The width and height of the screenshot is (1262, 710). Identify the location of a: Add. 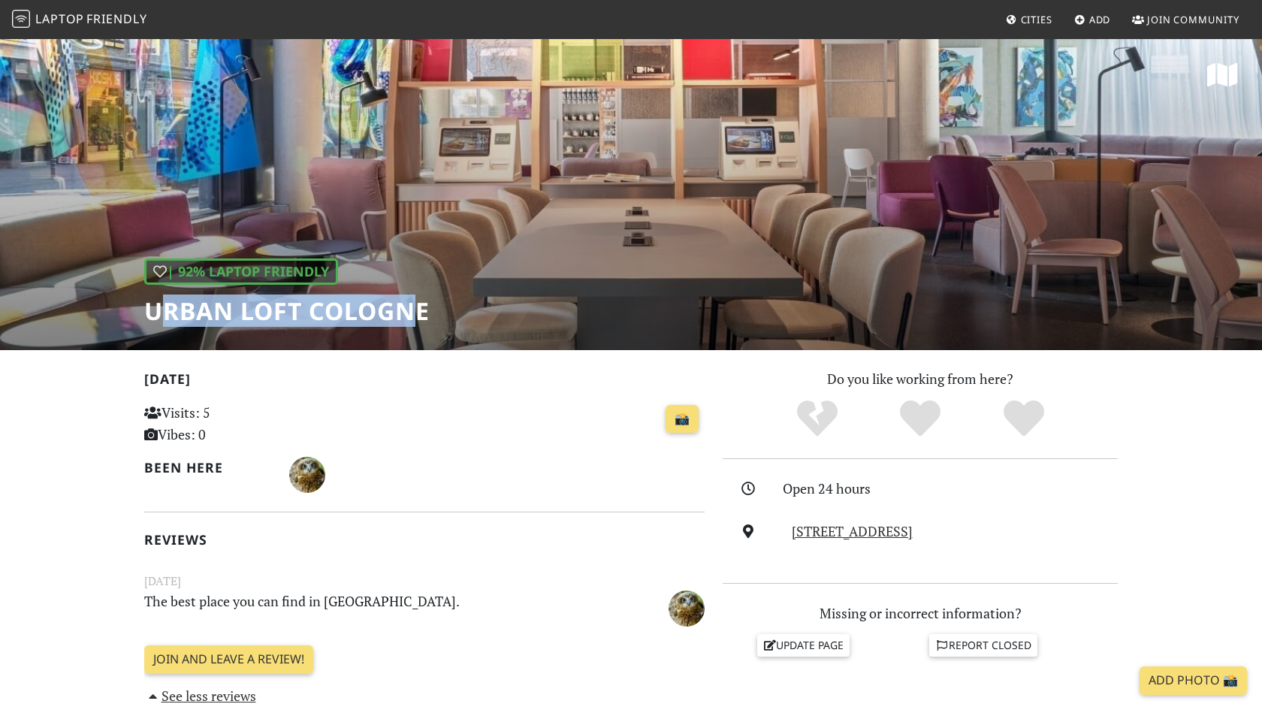
(1092, 20).